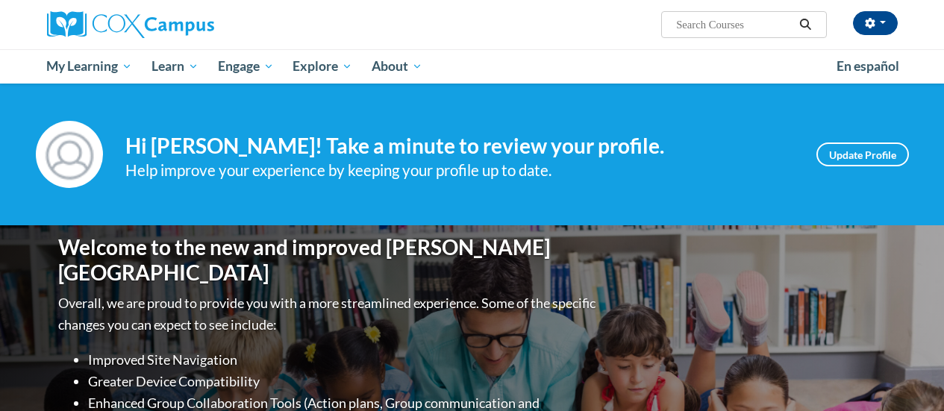 This screenshot has width=944, height=411. What do you see at coordinates (175, 66) in the screenshot?
I see `a: Learn` at bounding box center [175, 66].